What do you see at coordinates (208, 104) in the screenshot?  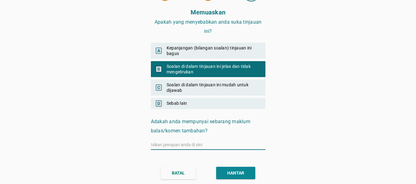 I see `div: Sebab lain` at bounding box center [208, 104].